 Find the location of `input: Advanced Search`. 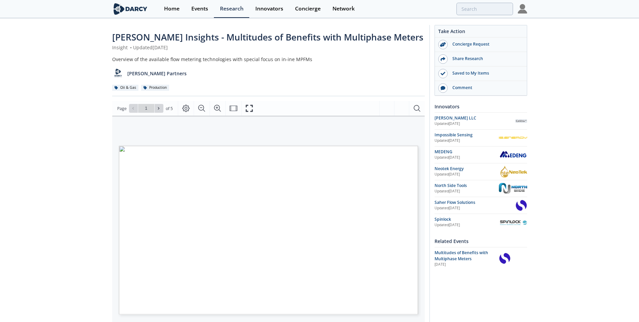

input: Advanced Search is located at coordinates (485, 9).